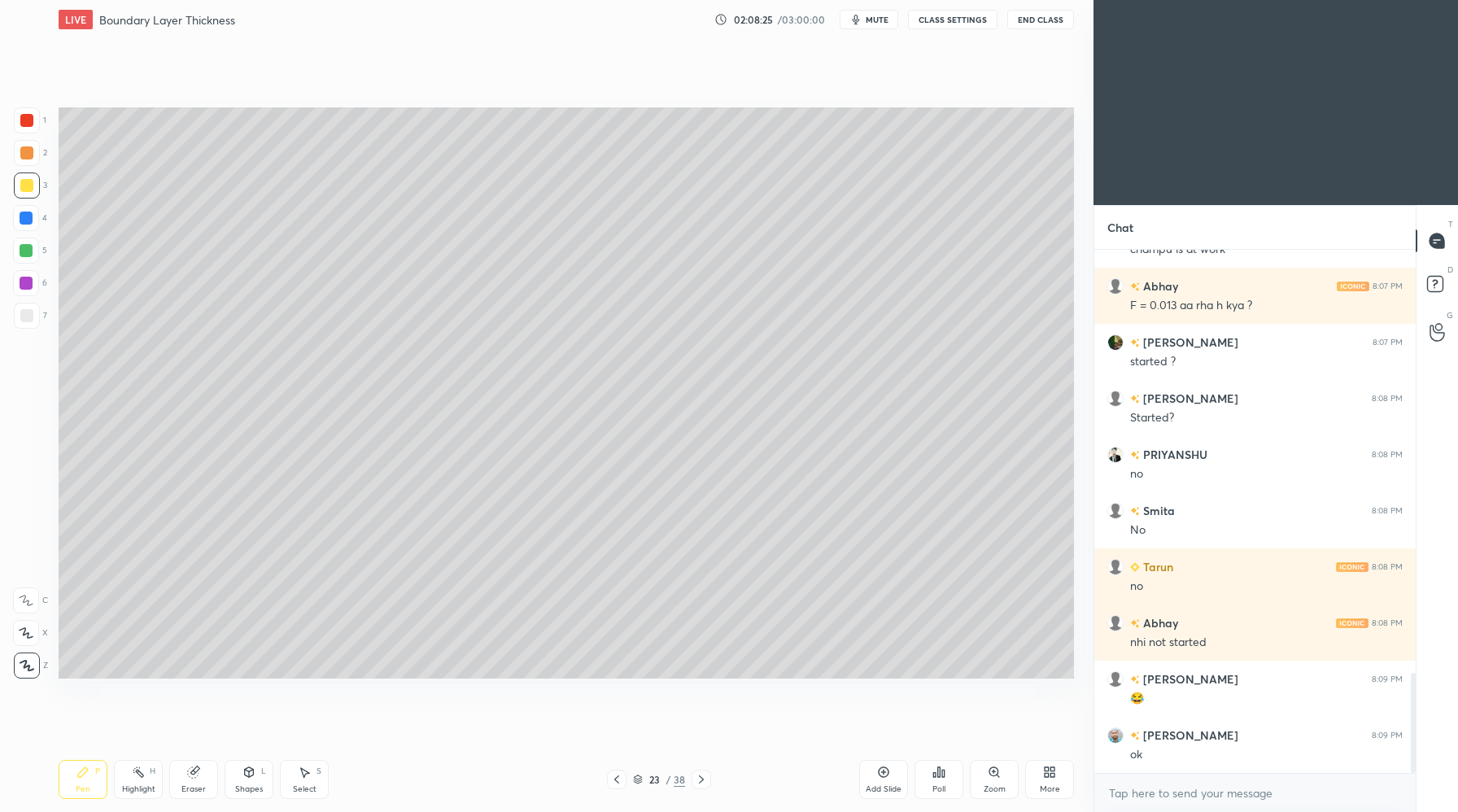 Image resolution: width=1458 pixels, height=812 pixels. What do you see at coordinates (249, 789) in the screenshot?
I see `div: Shapes` at bounding box center [249, 789].